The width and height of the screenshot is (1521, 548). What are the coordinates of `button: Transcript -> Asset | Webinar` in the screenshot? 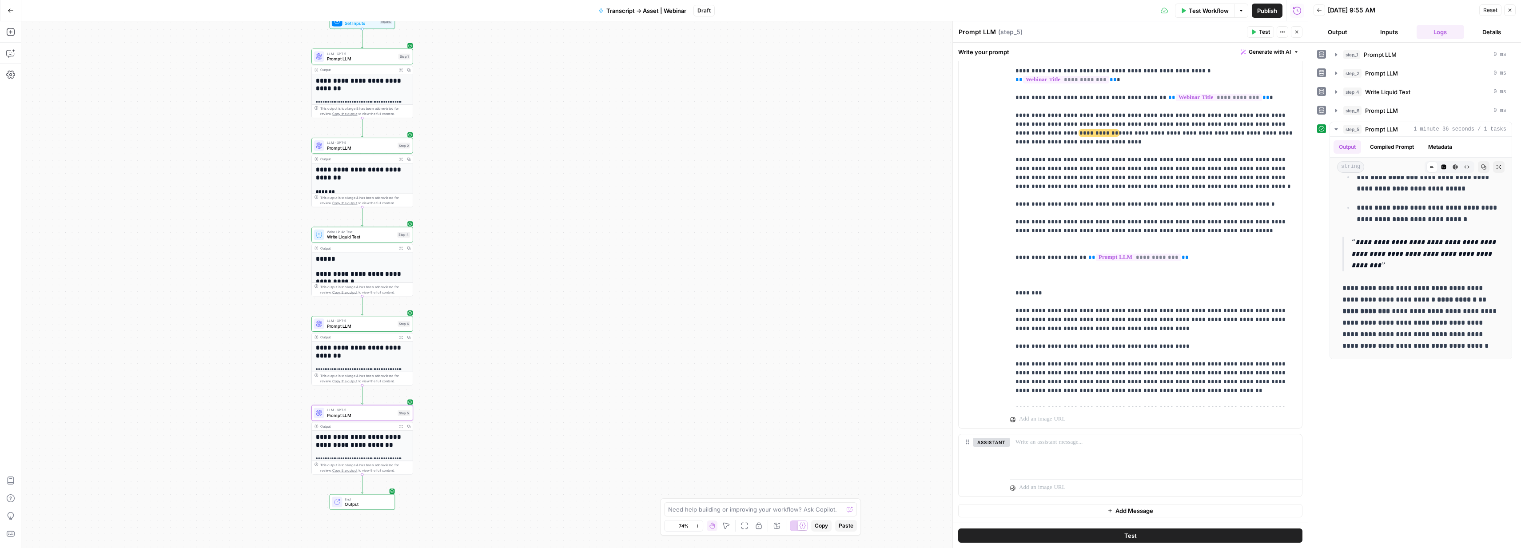 It's located at (642, 11).